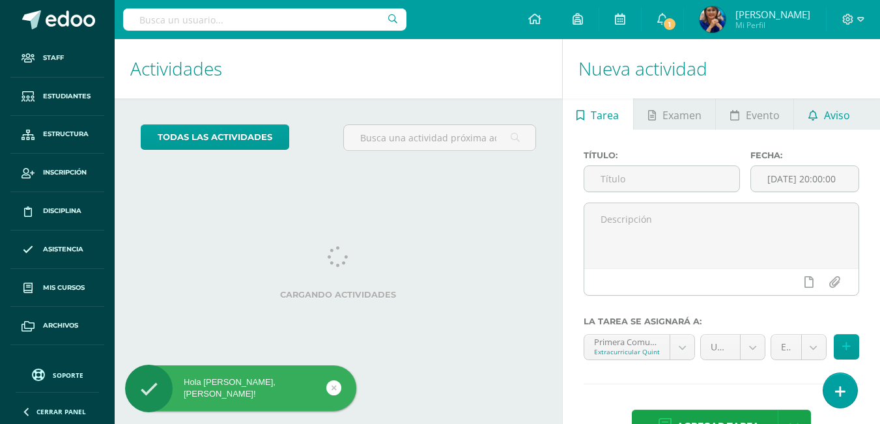 The height and width of the screenshot is (424, 880). What do you see at coordinates (57, 58) in the screenshot?
I see `a: Staff` at bounding box center [57, 58].